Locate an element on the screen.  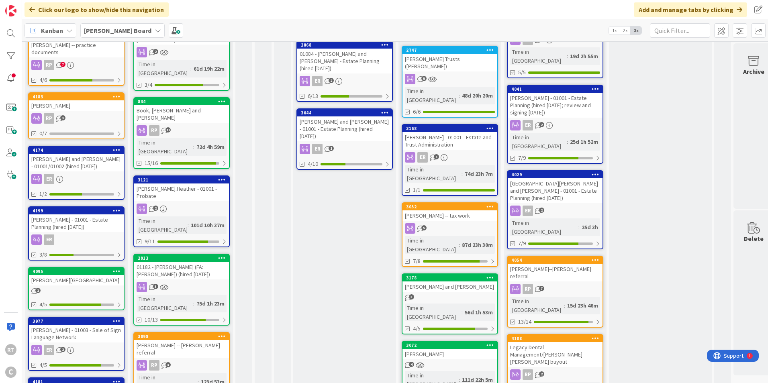
div: 48d 20h 20m is located at coordinates (477, 96).